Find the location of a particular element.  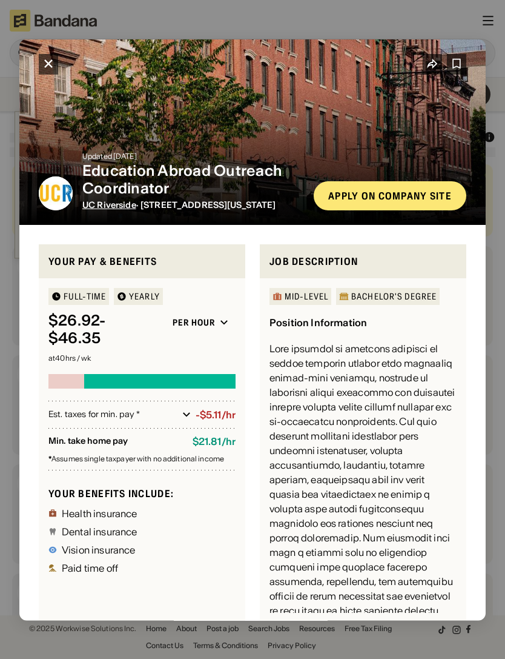

div: Dental insurance is located at coordinates (99, 531).